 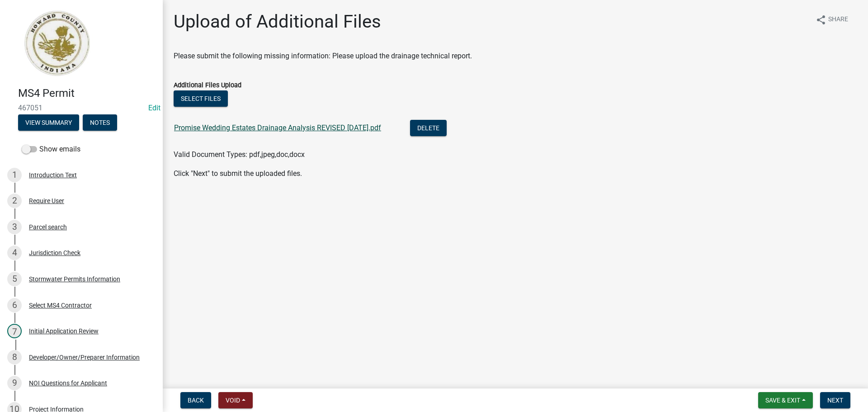 What do you see at coordinates (835, 400) in the screenshot?
I see `span: Next` at bounding box center [835, 400].